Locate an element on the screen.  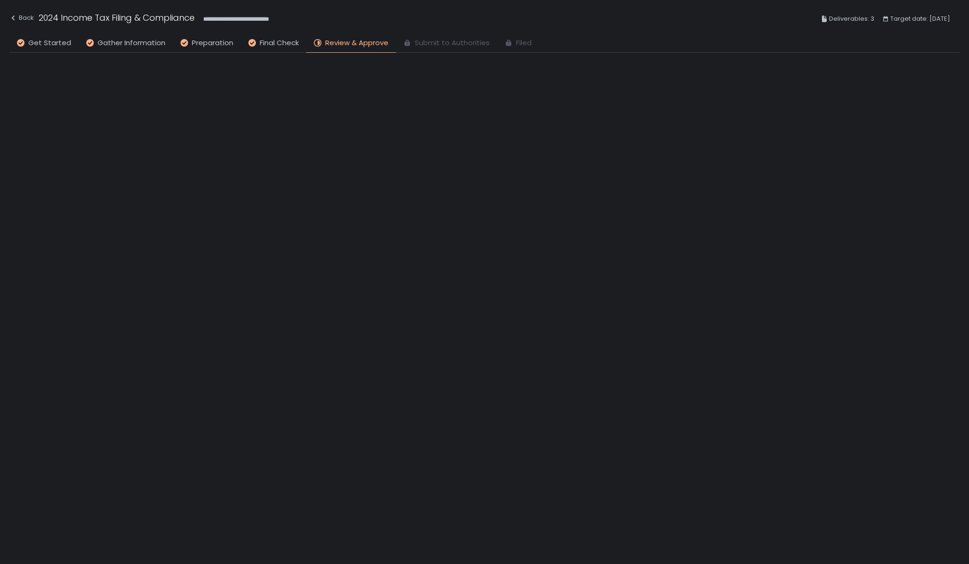
span: Filed is located at coordinates (523, 43).